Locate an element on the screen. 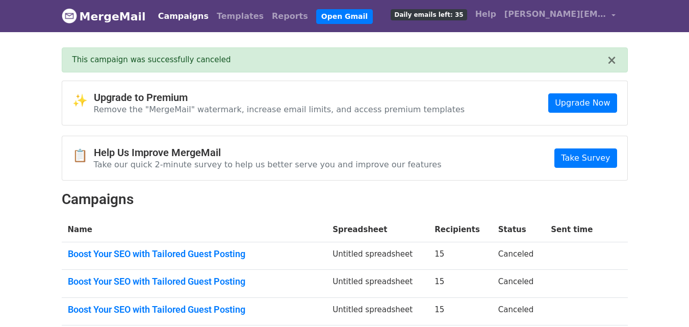 This screenshot has width=689, height=327. a: Open Gmail is located at coordinates (344, 16).